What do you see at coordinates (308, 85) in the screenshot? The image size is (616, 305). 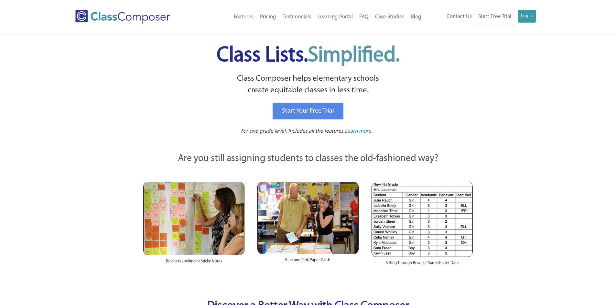 I see `p: Class Composer helps elementary schools create equitable classes in less time.` at bounding box center [308, 85].